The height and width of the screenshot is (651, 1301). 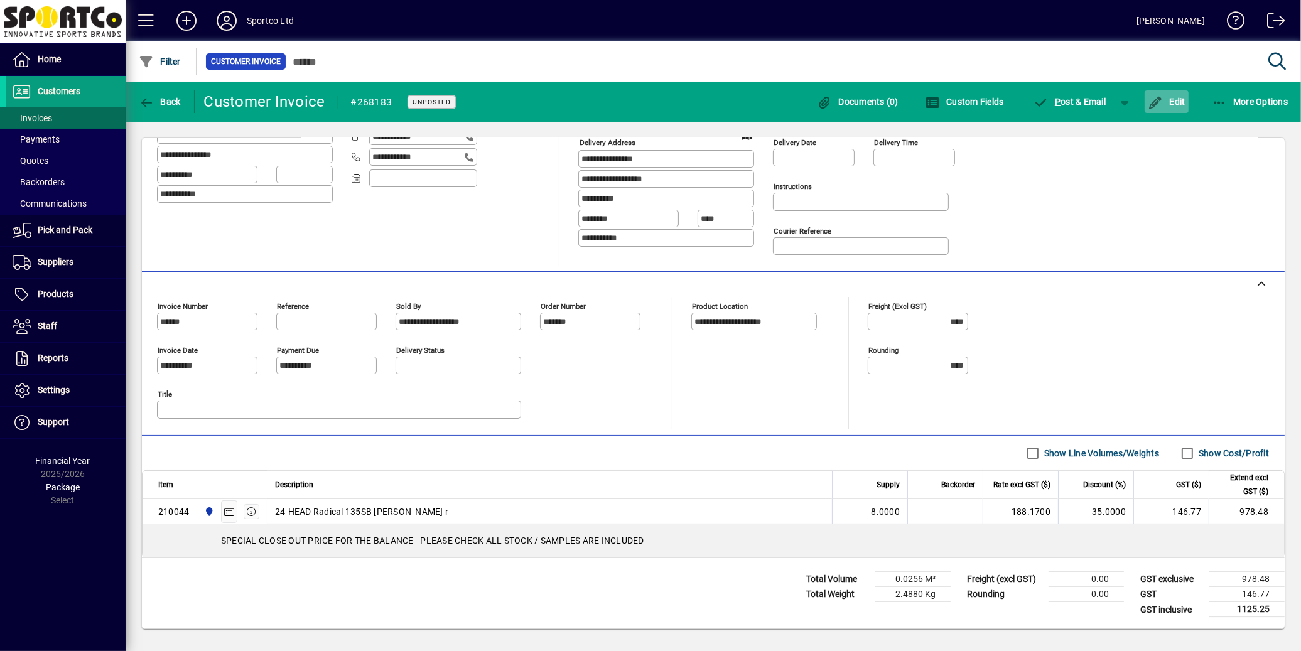 What do you see at coordinates (159, 102) in the screenshot?
I see `button: Back` at bounding box center [159, 102].